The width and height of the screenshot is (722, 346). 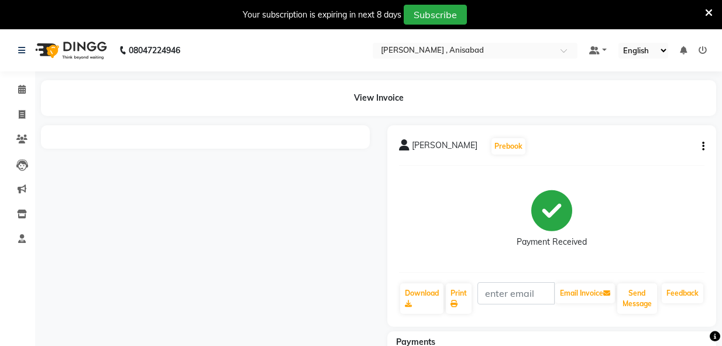 What do you see at coordinates (322, 15) in the screenshot?
I see `div: Your subscription is expiring in next 8 days` at bounding box center [322, 15].